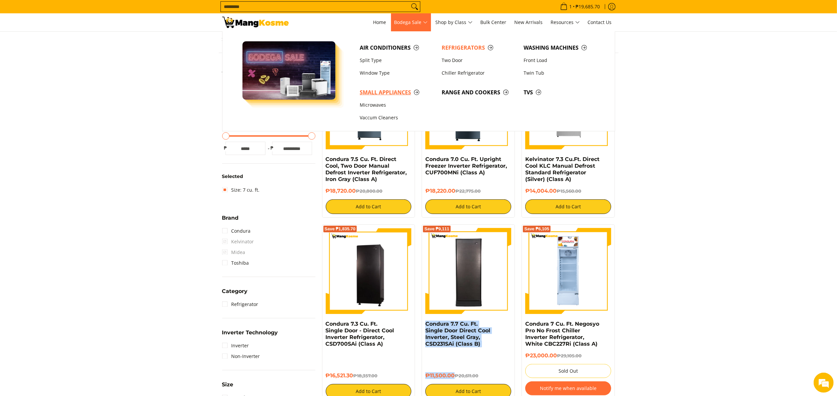  I want to click on div: Minimize live chat window, so click(117, 11).